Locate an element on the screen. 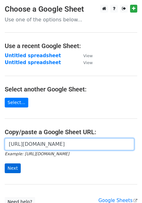 This screenshot has width=142, height=203. p: Use one of the options below... is located at coordinates (71, 20).